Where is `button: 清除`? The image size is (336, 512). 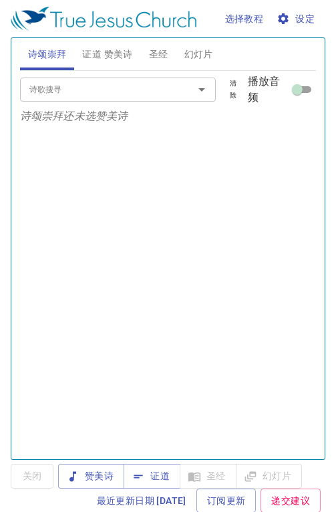 button: 清除 is located at coordinates (233, 89).